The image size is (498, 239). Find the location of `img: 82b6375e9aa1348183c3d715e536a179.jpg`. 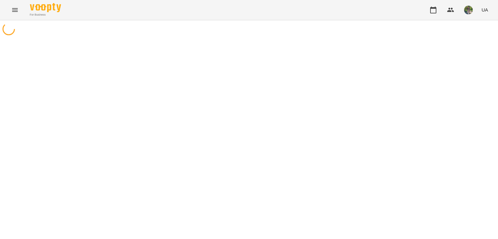

img: 82b6375e9aa1348183c3d715e536a179.jpg is located at coordinates (469, 10).